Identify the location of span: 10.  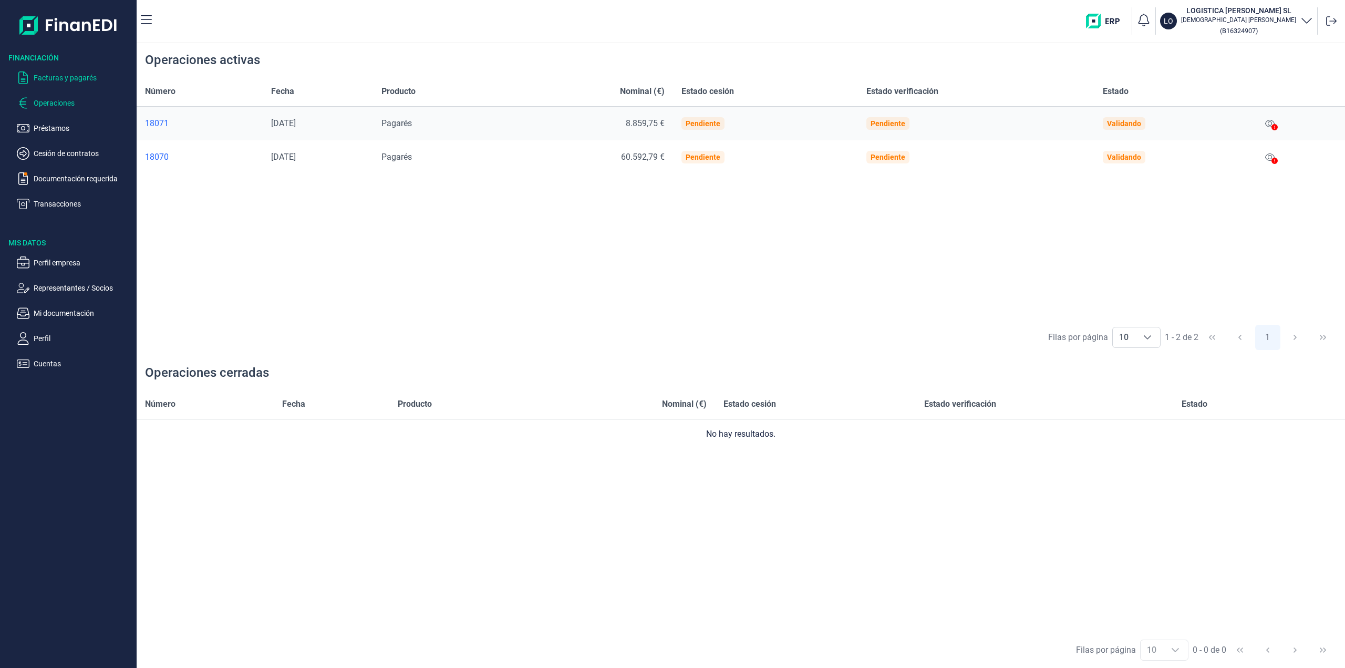
(1123, 337).